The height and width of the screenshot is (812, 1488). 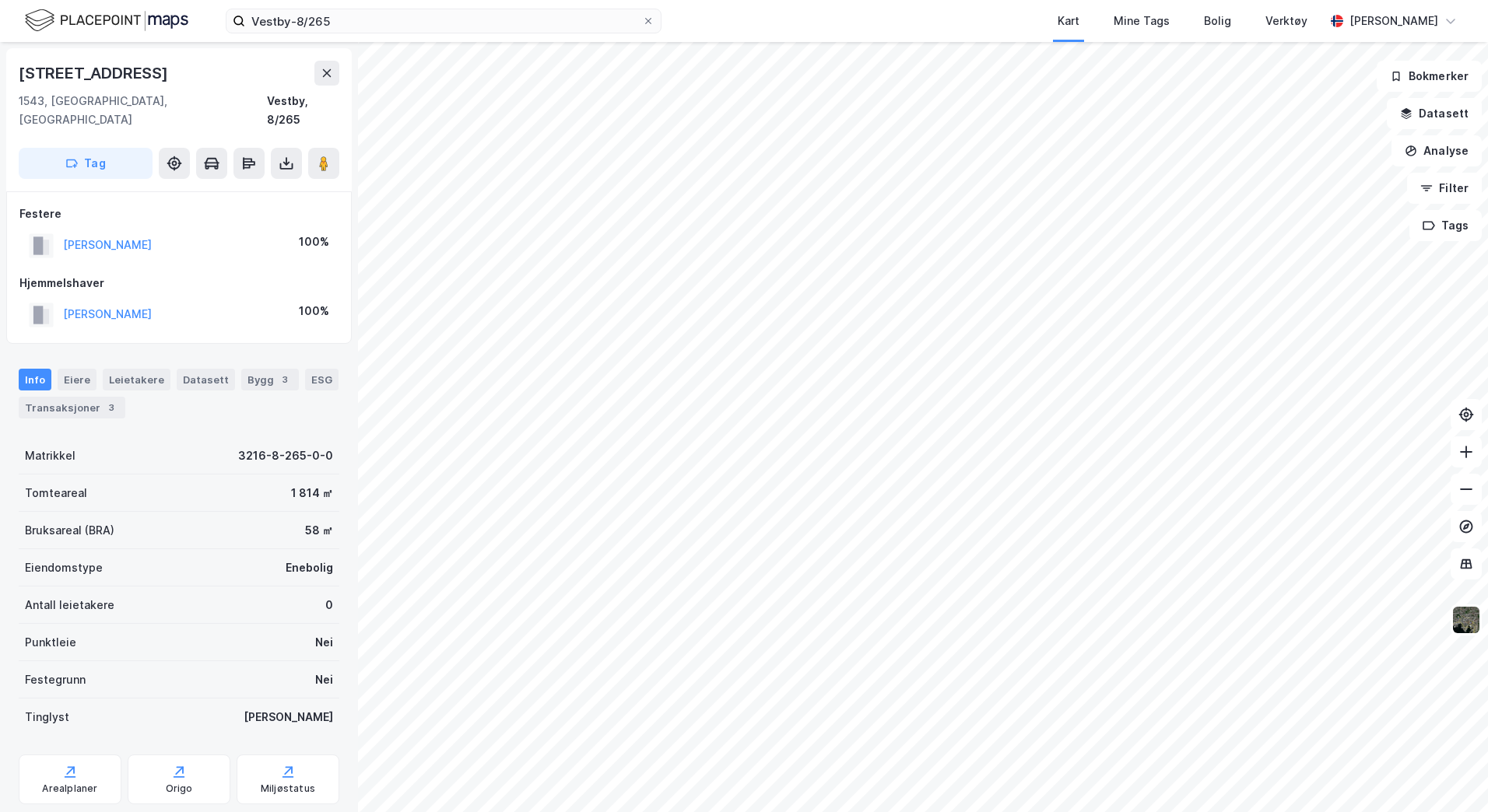 What do you see at coordinates (71, 408) in the screenshot?
I see `div: Transaksjoner` at bounding box center [71, 408].